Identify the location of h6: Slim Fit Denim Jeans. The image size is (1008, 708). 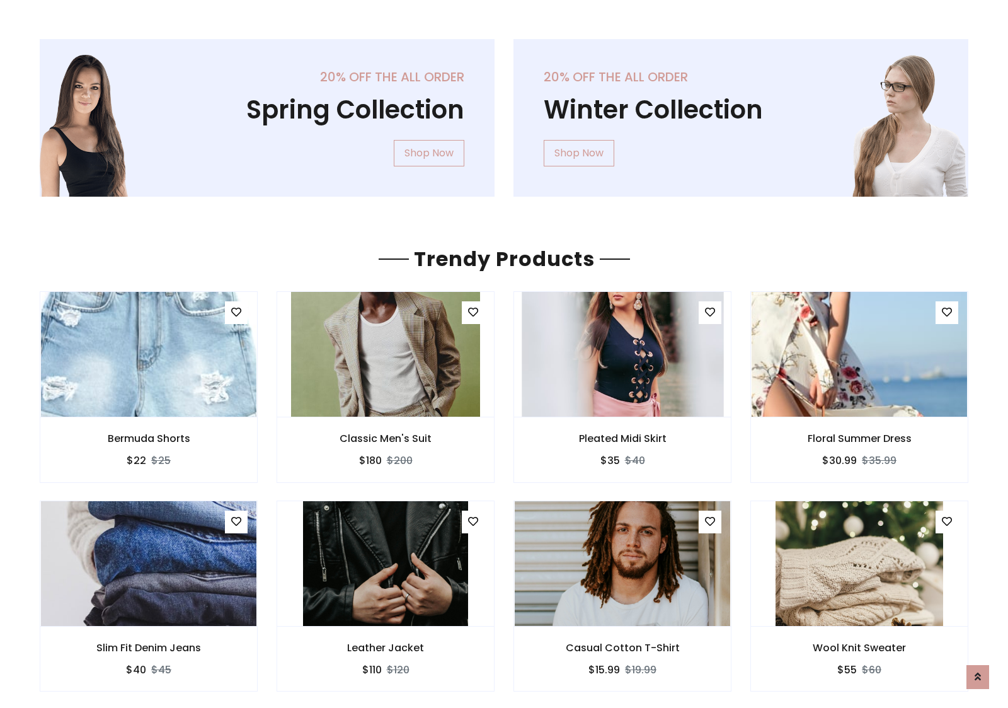
(149, 647).